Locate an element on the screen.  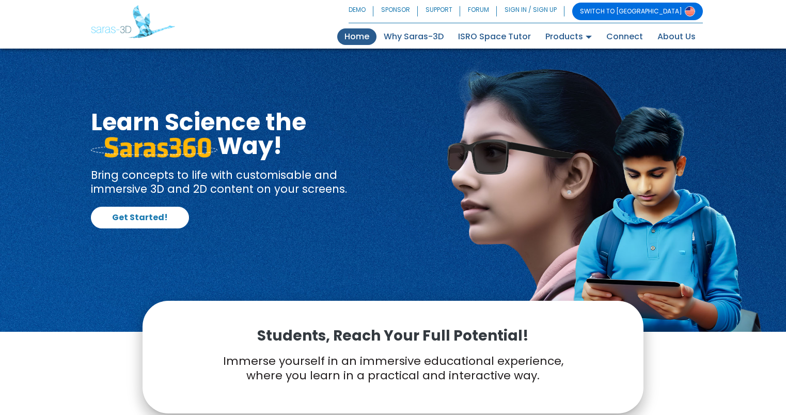
p: Bring concepts to life with customisable and immersive 3D and 2D content on your screens. is located at coordinates (238, 182).